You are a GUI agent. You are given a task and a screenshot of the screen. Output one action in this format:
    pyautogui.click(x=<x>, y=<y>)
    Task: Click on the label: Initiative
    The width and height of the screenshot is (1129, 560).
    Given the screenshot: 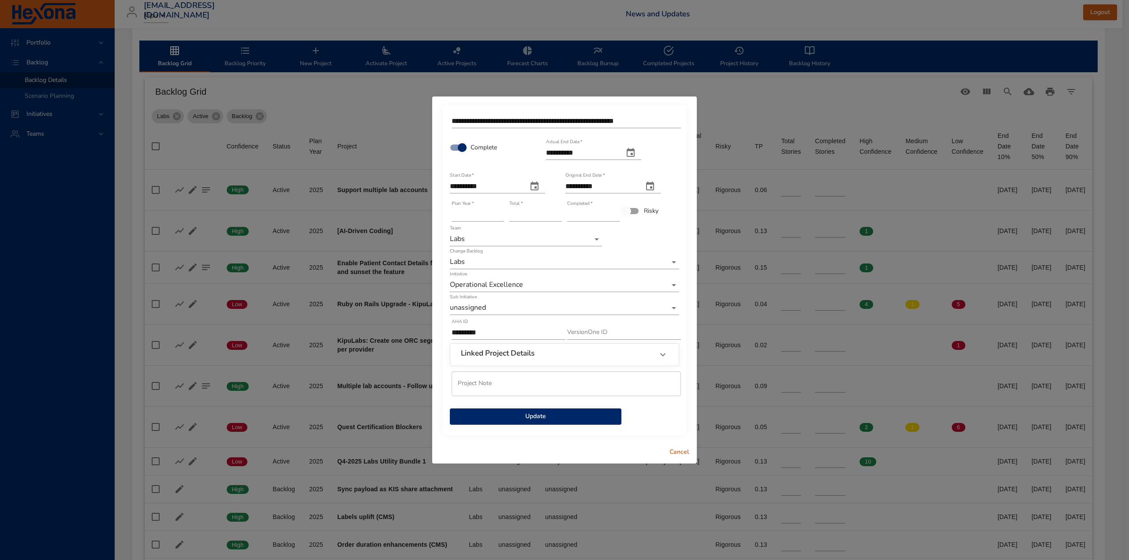 What is the action you would take?
    pyautogui.click(x=458, y=274)
    